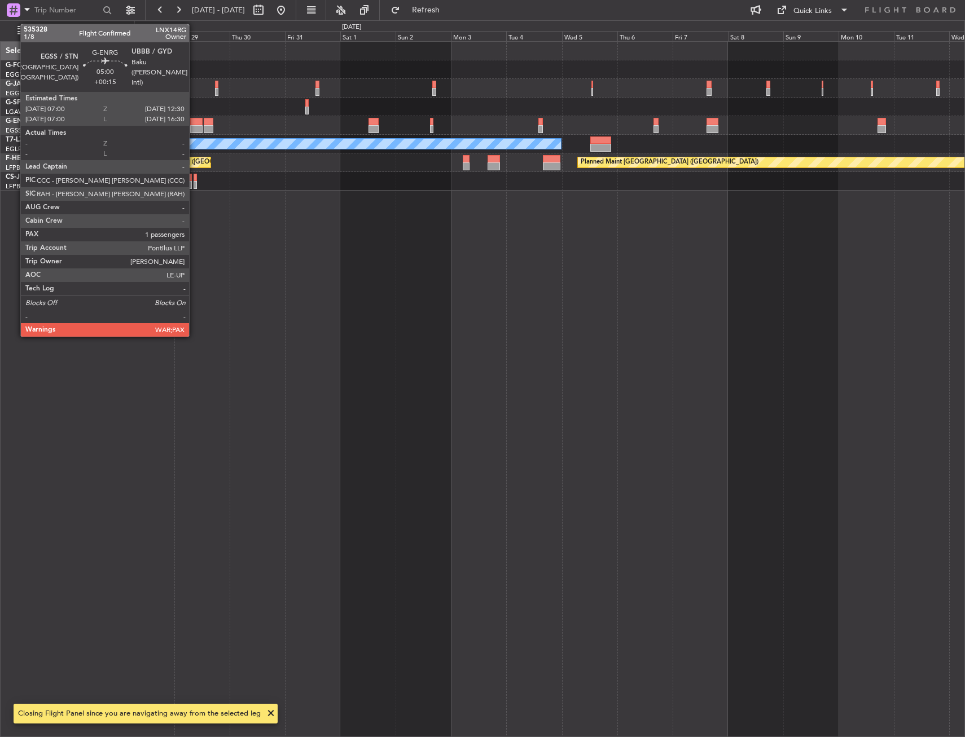  What do you see at coordinates (67, 10) in the screenshot?
I see `input: Trip Number` at bounding box center [67, 10].